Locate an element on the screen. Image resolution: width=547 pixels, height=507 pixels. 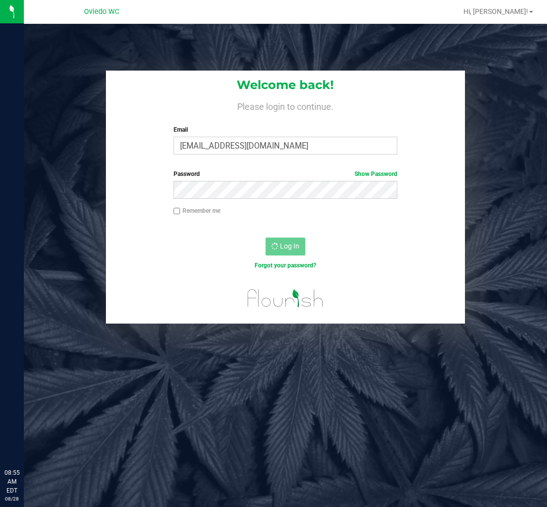
label: Remember me is located at coordinates (197, 211).